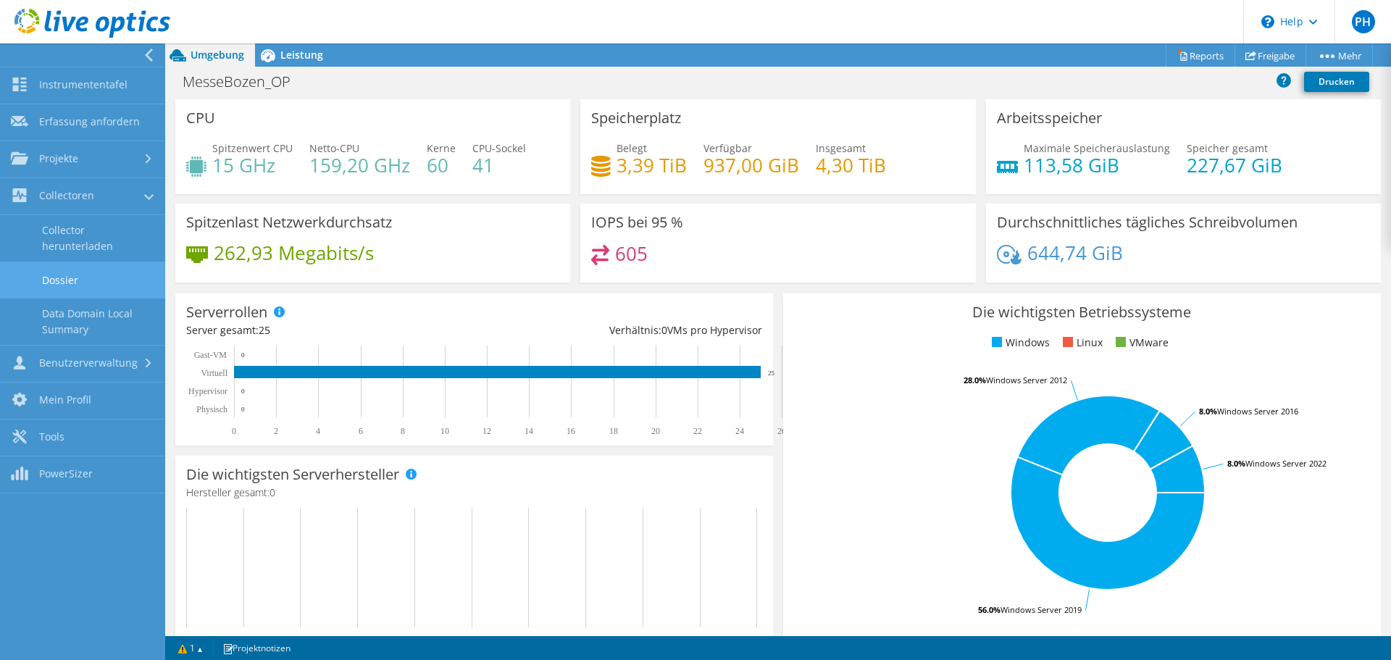  Describe the element at coordinates (1147, 222) in the screenshot. I see `h3: Durchschnittliches tägliches Schreibvolumen` at that location.